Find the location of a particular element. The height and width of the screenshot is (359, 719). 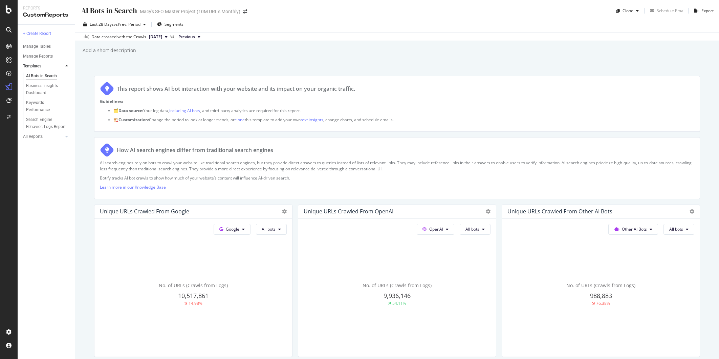

div: Keywords Performance is located at coordinates (45, 106).